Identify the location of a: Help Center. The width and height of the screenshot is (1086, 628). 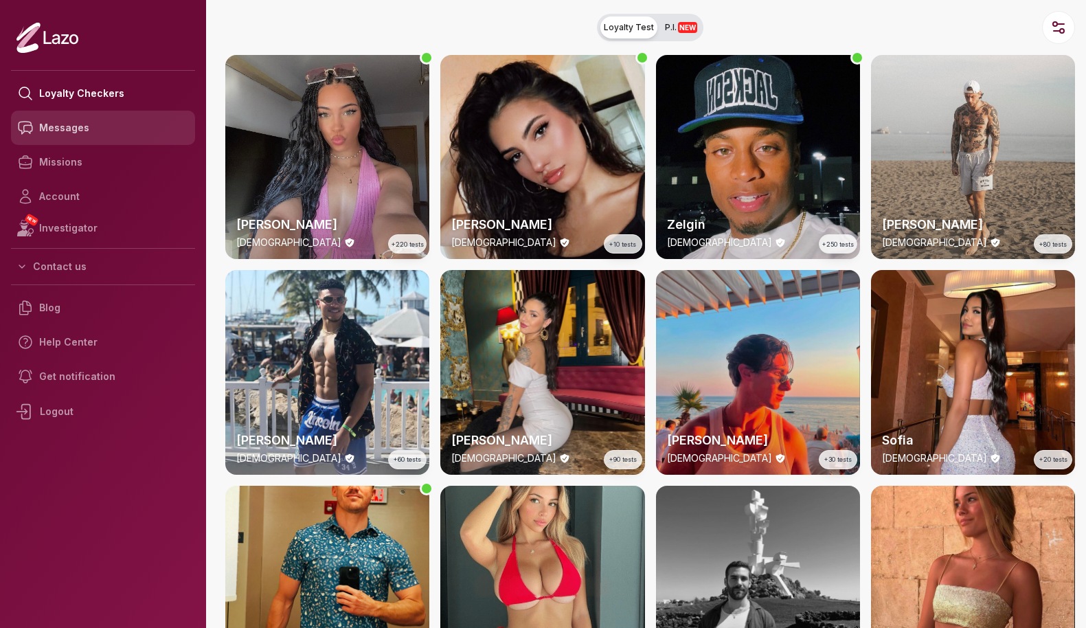
(103, 342).